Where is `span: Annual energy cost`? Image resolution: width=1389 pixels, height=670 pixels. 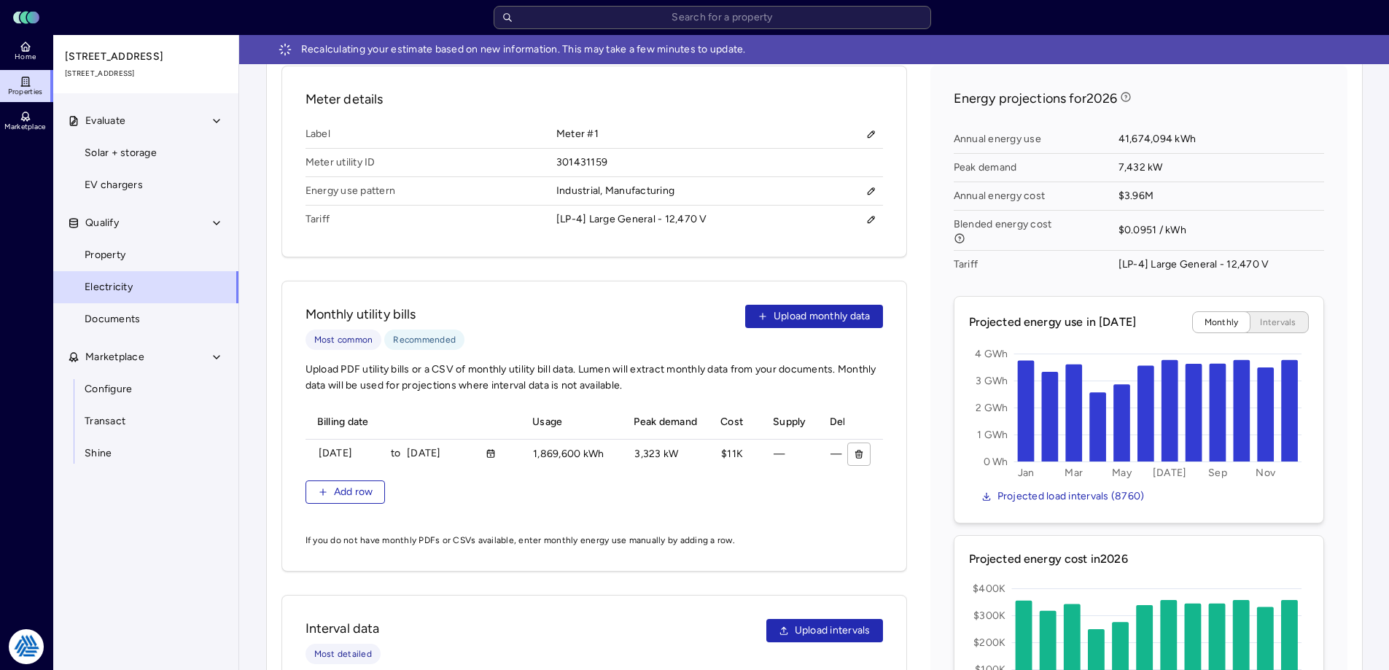 span: Annual energy cost is located at coordinates (1036, 196).